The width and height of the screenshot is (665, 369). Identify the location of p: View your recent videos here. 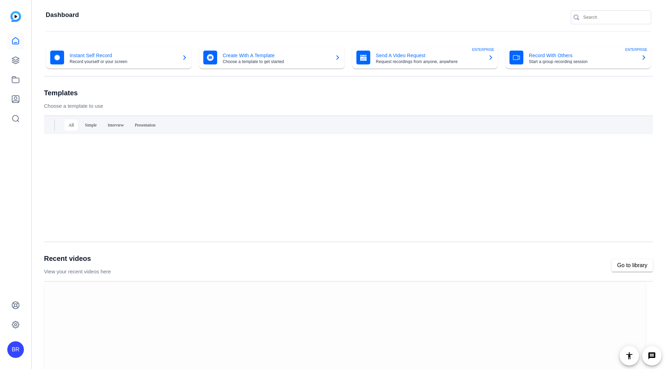
(77, 271).